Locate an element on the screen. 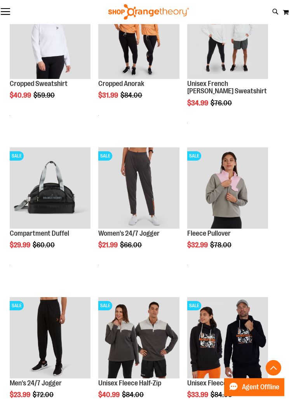  span: $59.90 is located at coordinates (45, 95).